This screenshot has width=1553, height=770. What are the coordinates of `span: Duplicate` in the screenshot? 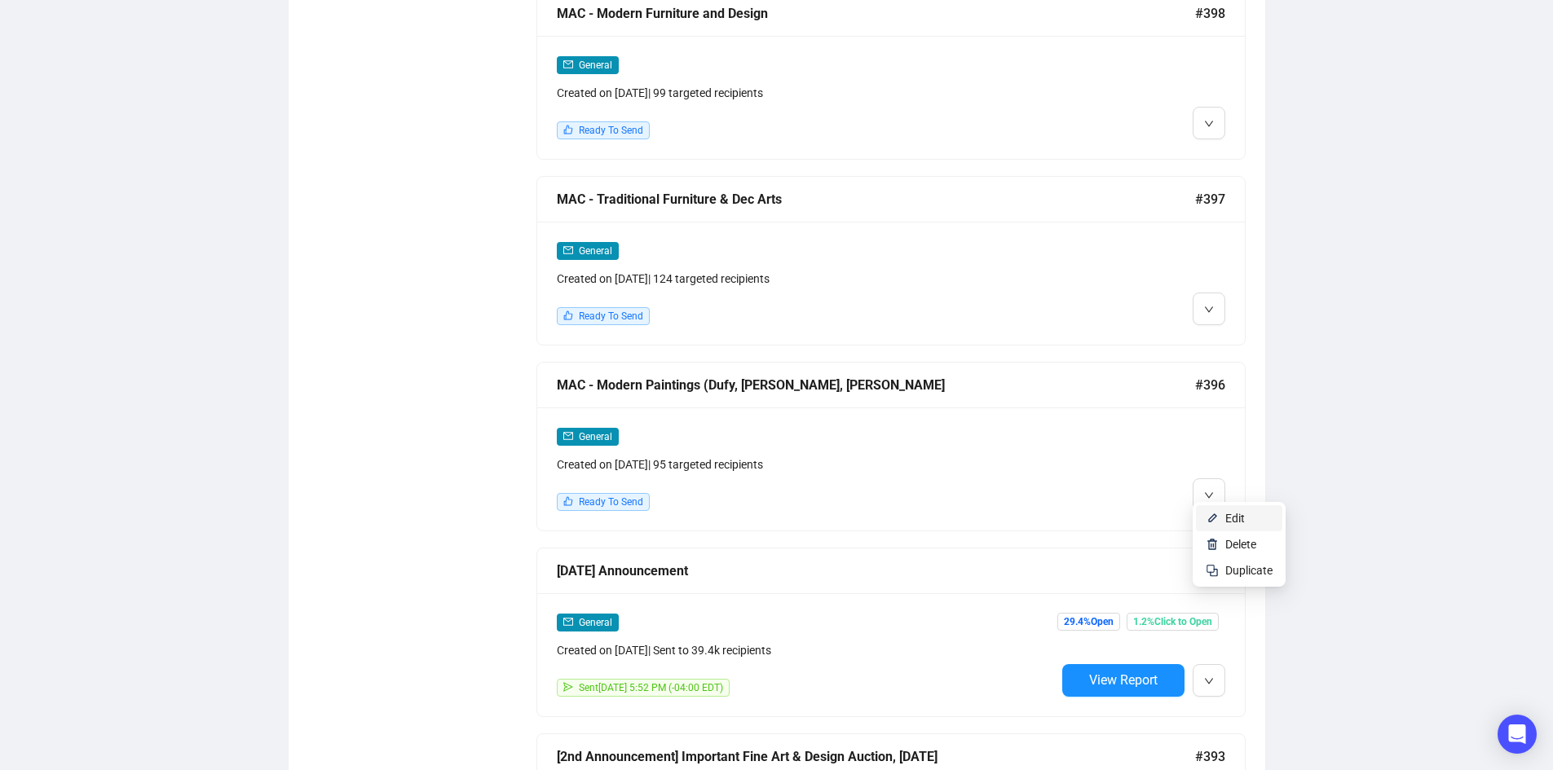 It's located at (1249, 571).